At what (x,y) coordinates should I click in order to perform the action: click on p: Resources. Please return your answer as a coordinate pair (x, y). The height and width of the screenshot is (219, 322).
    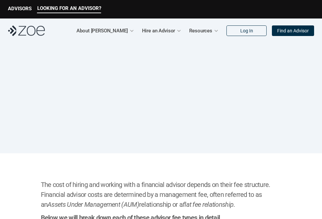
    Looking at the image, I should click on (201, 31).